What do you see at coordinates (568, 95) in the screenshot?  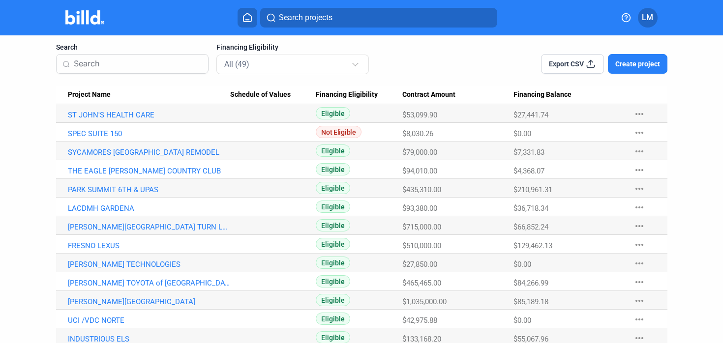 I see `div: Financing Balance` at bounding box center [568, 95].